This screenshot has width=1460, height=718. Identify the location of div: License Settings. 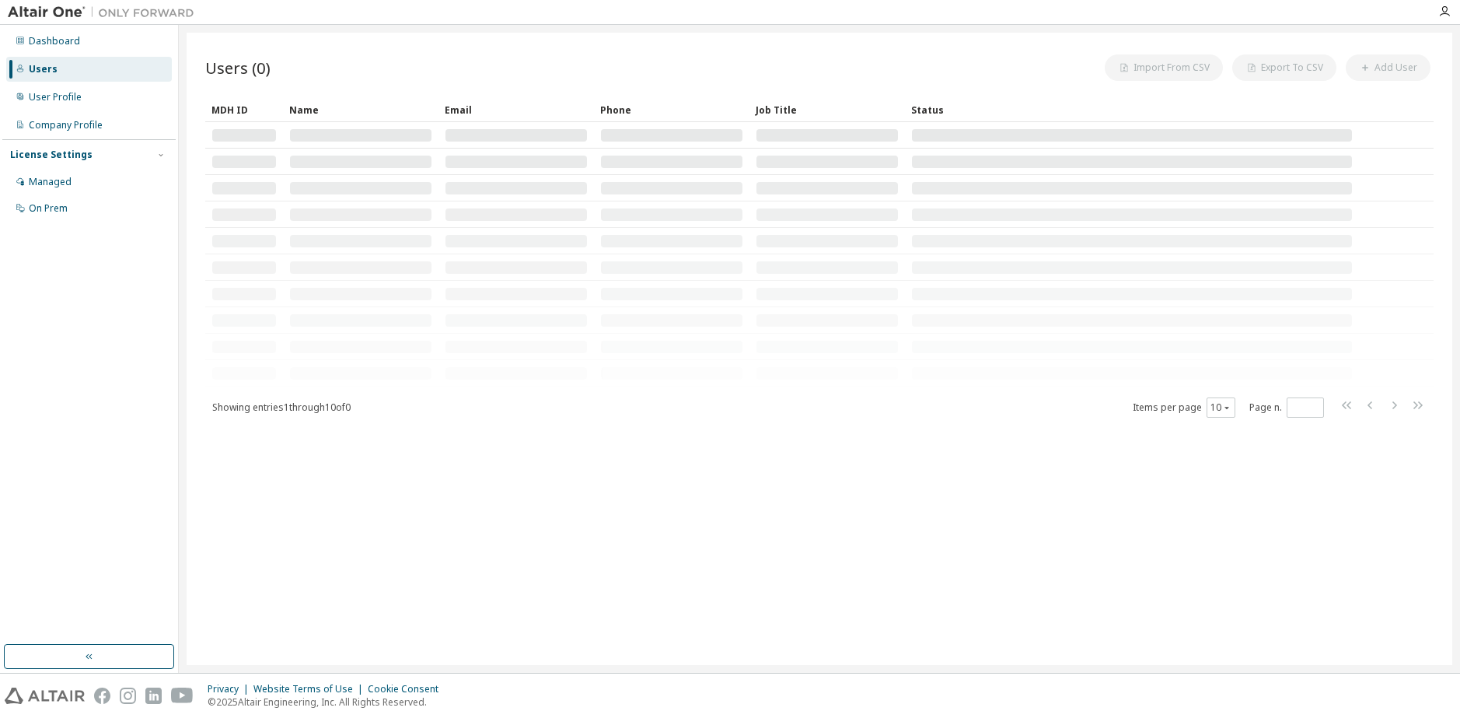
(51, 155).